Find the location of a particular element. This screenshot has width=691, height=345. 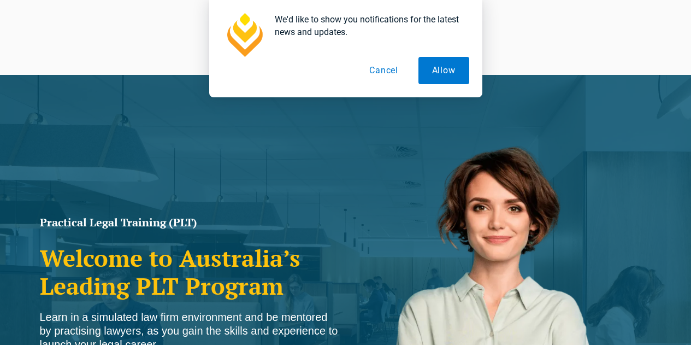

div: We'd like to show you notifications for the latest news and updates. is located at coordinates (368, 26).